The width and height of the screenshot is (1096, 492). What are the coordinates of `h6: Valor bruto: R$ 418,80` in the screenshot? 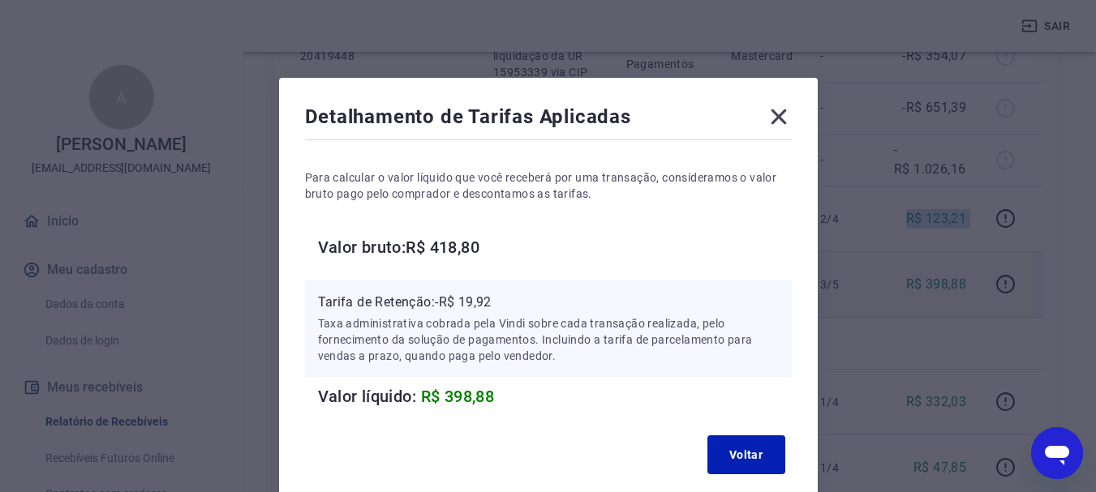 It's located at (555, 247).